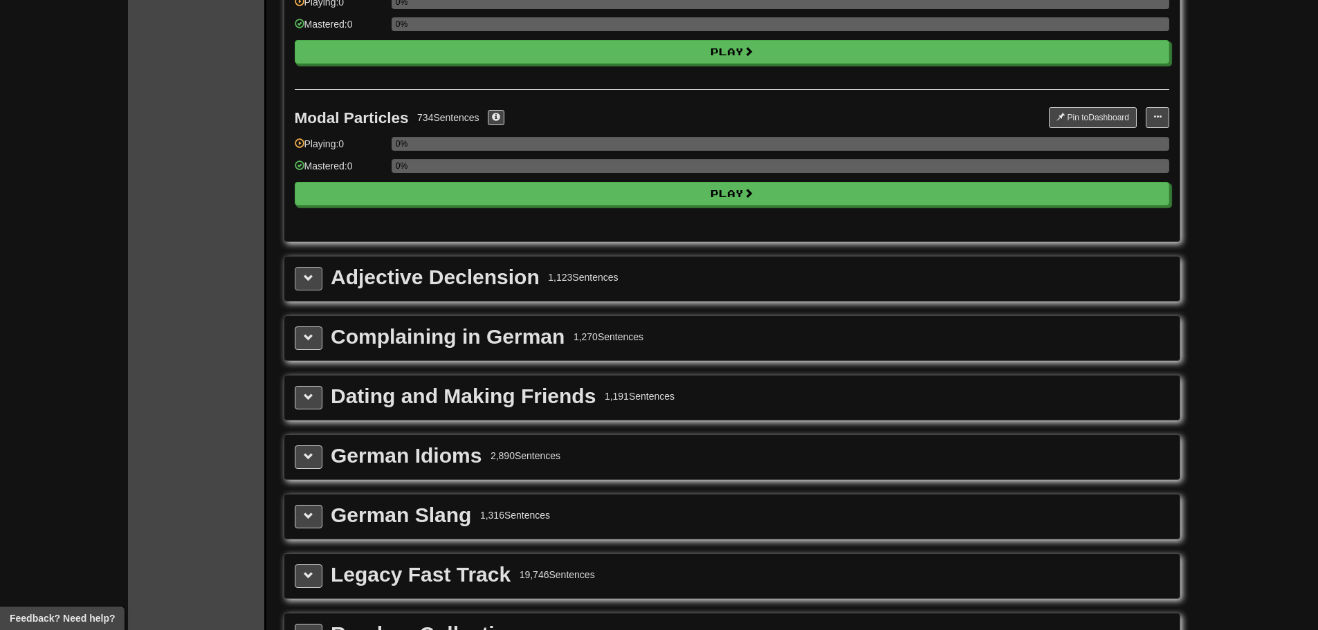  I want to click on div: Legacy Fast Track, so click(421, 575).